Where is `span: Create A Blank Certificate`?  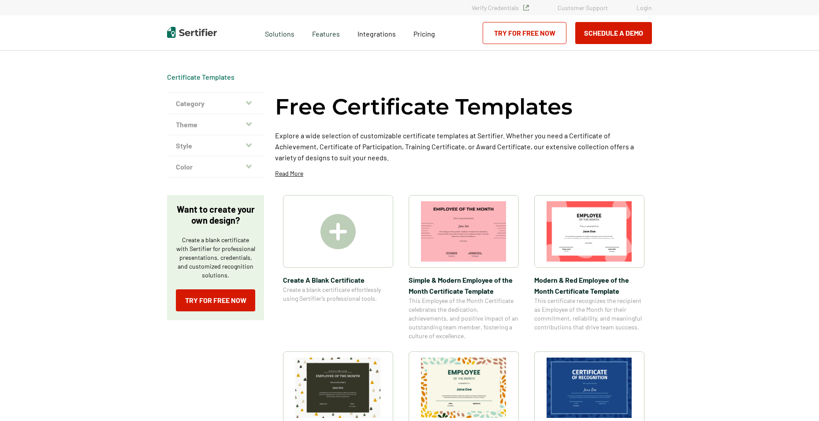
span: Create A Blank Certificate is located at coordinates (338, 280).